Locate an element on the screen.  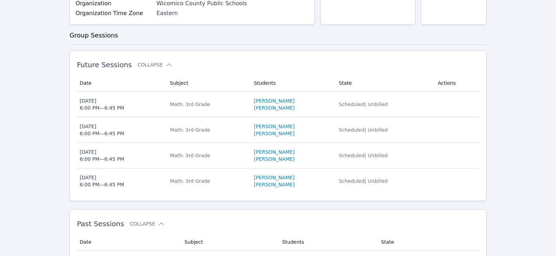
span: Future Sessions is located at coordinates (104, 65).